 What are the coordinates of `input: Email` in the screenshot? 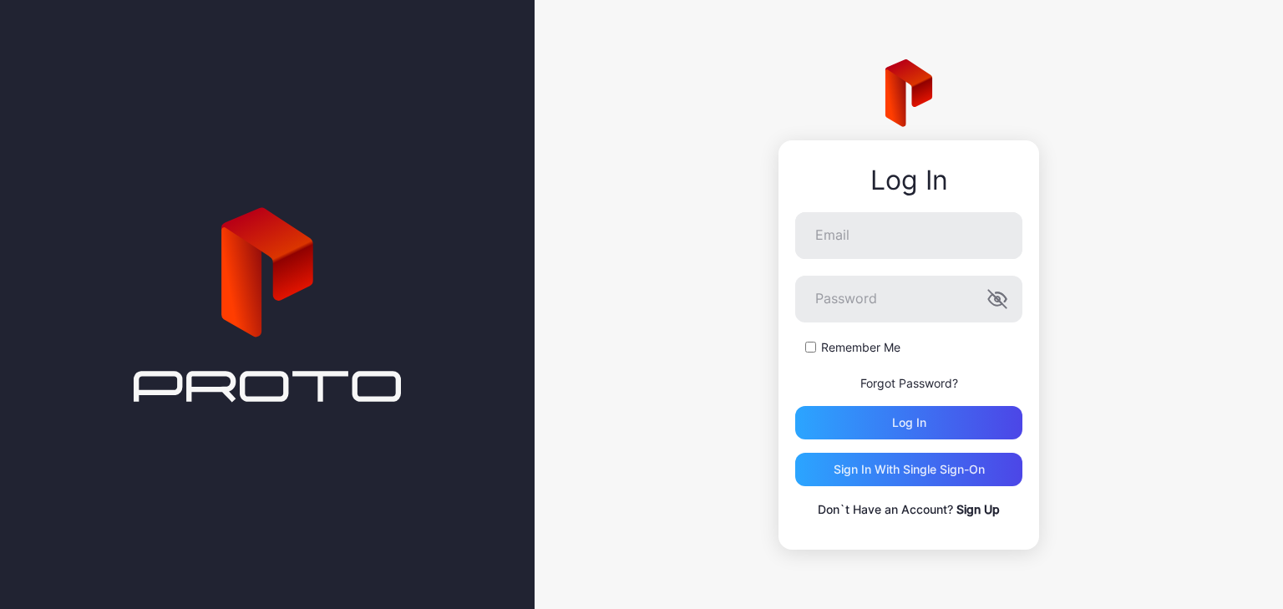 It's located at (909, 236).